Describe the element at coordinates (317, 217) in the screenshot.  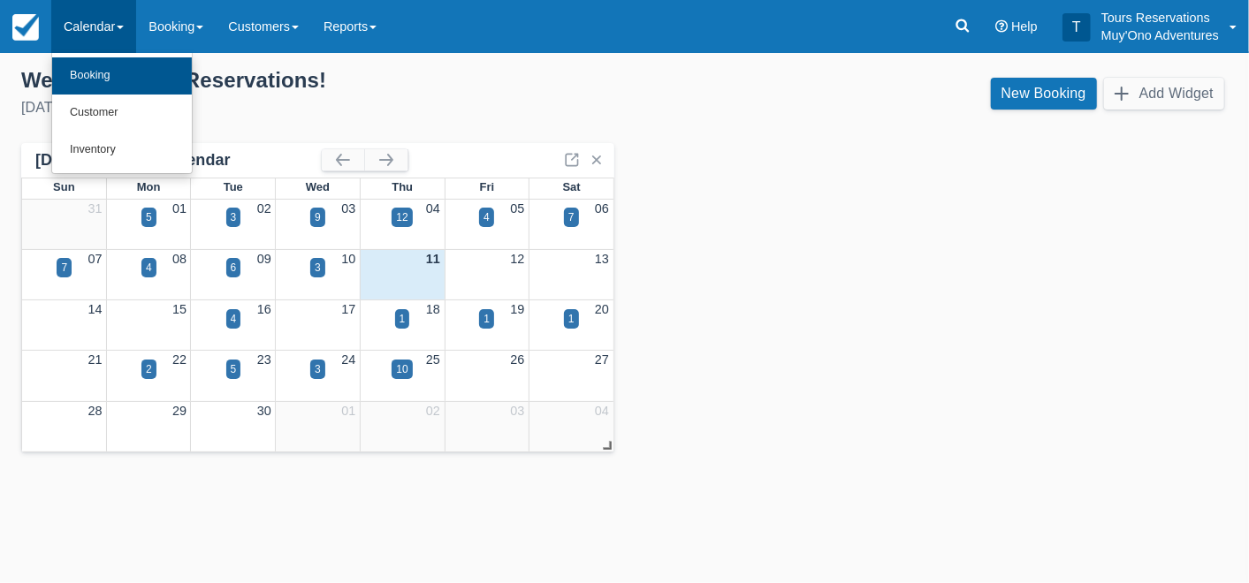
I see `div: 9` at that location.